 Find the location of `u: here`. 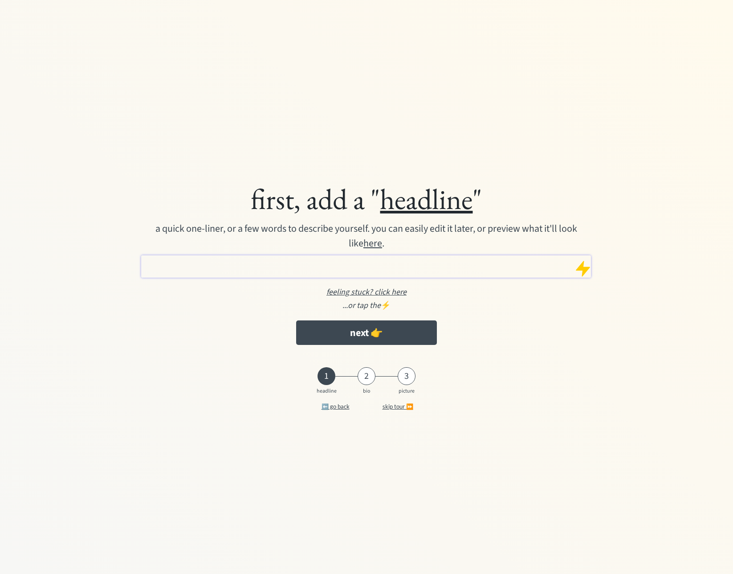

u: here is located at coordinates (373, 243).